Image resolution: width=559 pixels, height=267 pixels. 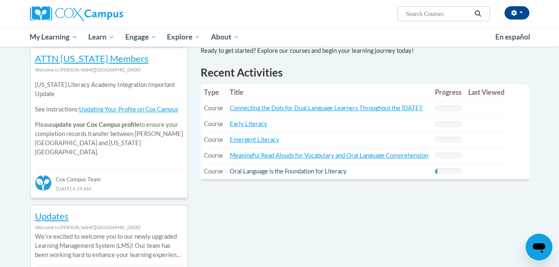 What do you see at coordinates (486, 92) in the screenshot?
I see `th: Last Viewed` at bounding box center [486, 92].